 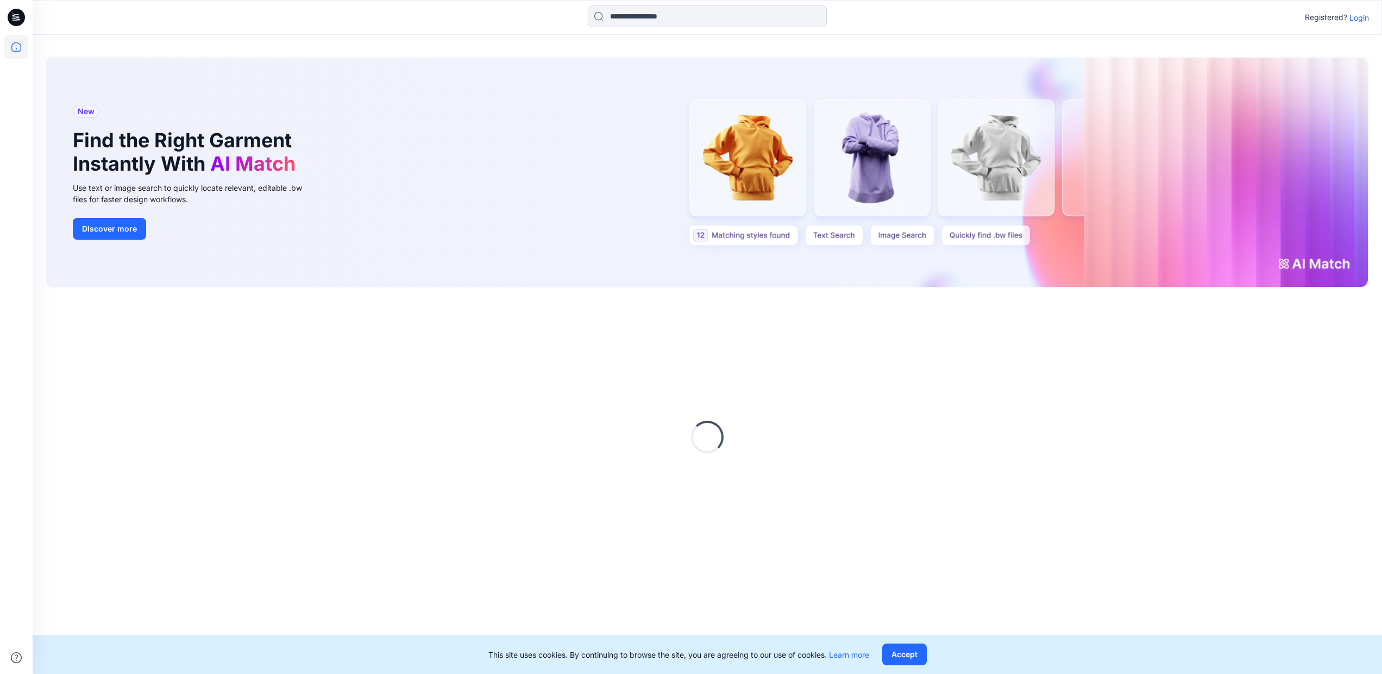 I want to click on h1: Find the Right Garment Instantly With, so click(x=187, y=152).